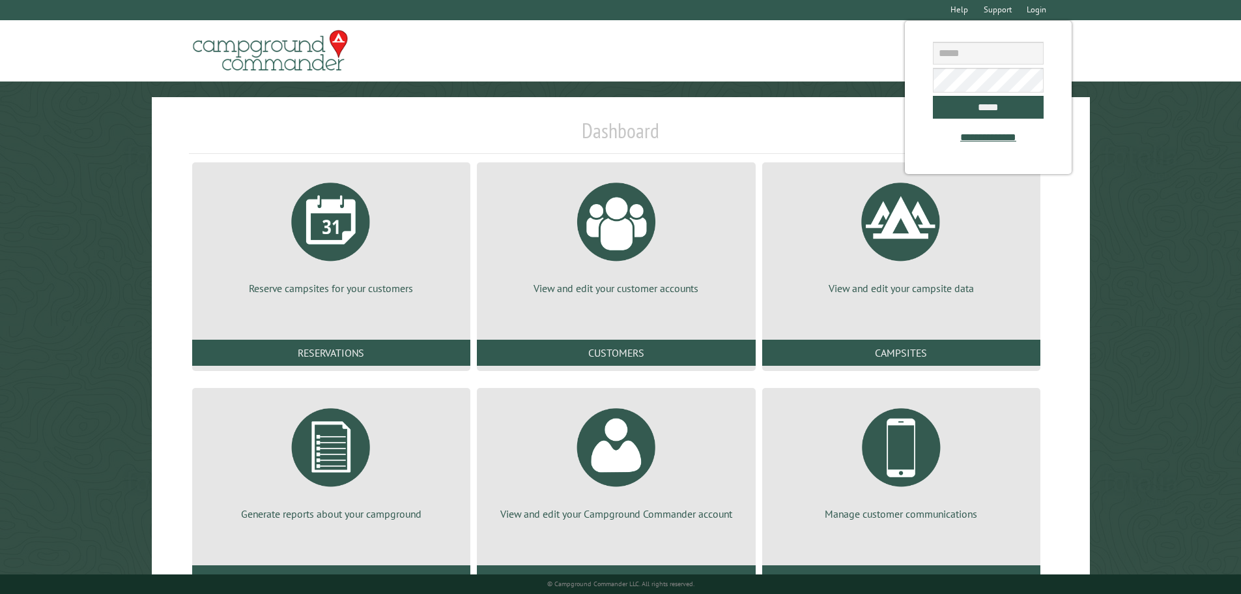 This screenshot has height=594, width=1241. Describe the element at coordinates (331, 353) in the screenshot. I see `a: Reservations` at that location.